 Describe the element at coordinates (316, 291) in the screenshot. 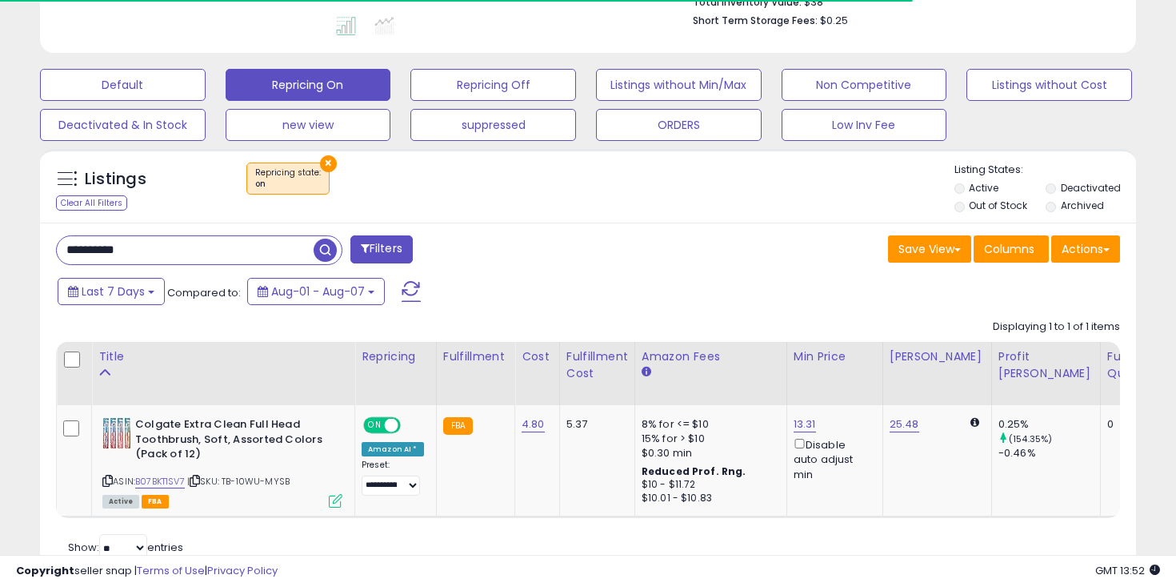

I see `button: Aug-01 - Aug-07` at that location.